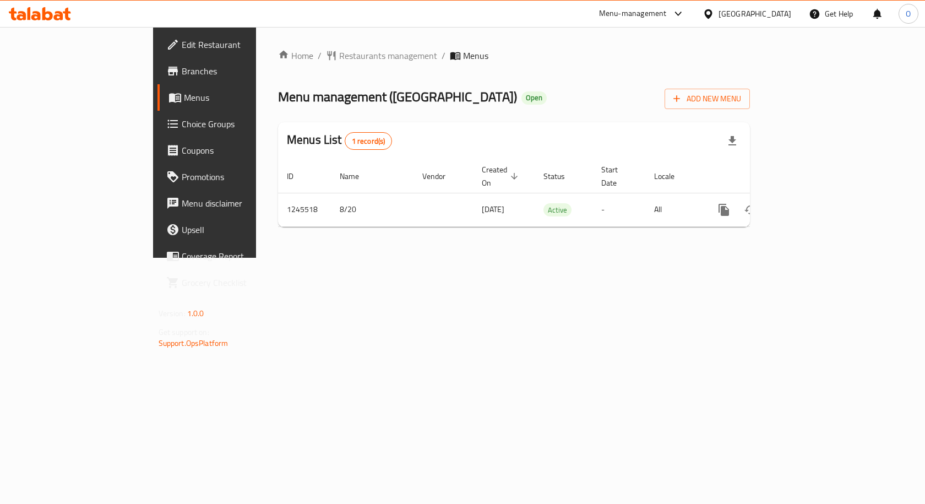 The image size is (925, 504). What do you see at coordinates (673, 209) in the screenshot?
I see `td: All` at bounding box center [673, 209].